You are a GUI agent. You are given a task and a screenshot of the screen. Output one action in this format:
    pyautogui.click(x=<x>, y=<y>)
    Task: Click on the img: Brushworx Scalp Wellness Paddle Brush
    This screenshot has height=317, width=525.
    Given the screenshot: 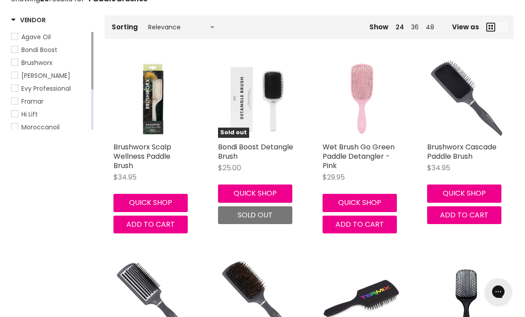 What is the action you would take?
    pyautogui.click(x=152, y=99)
    